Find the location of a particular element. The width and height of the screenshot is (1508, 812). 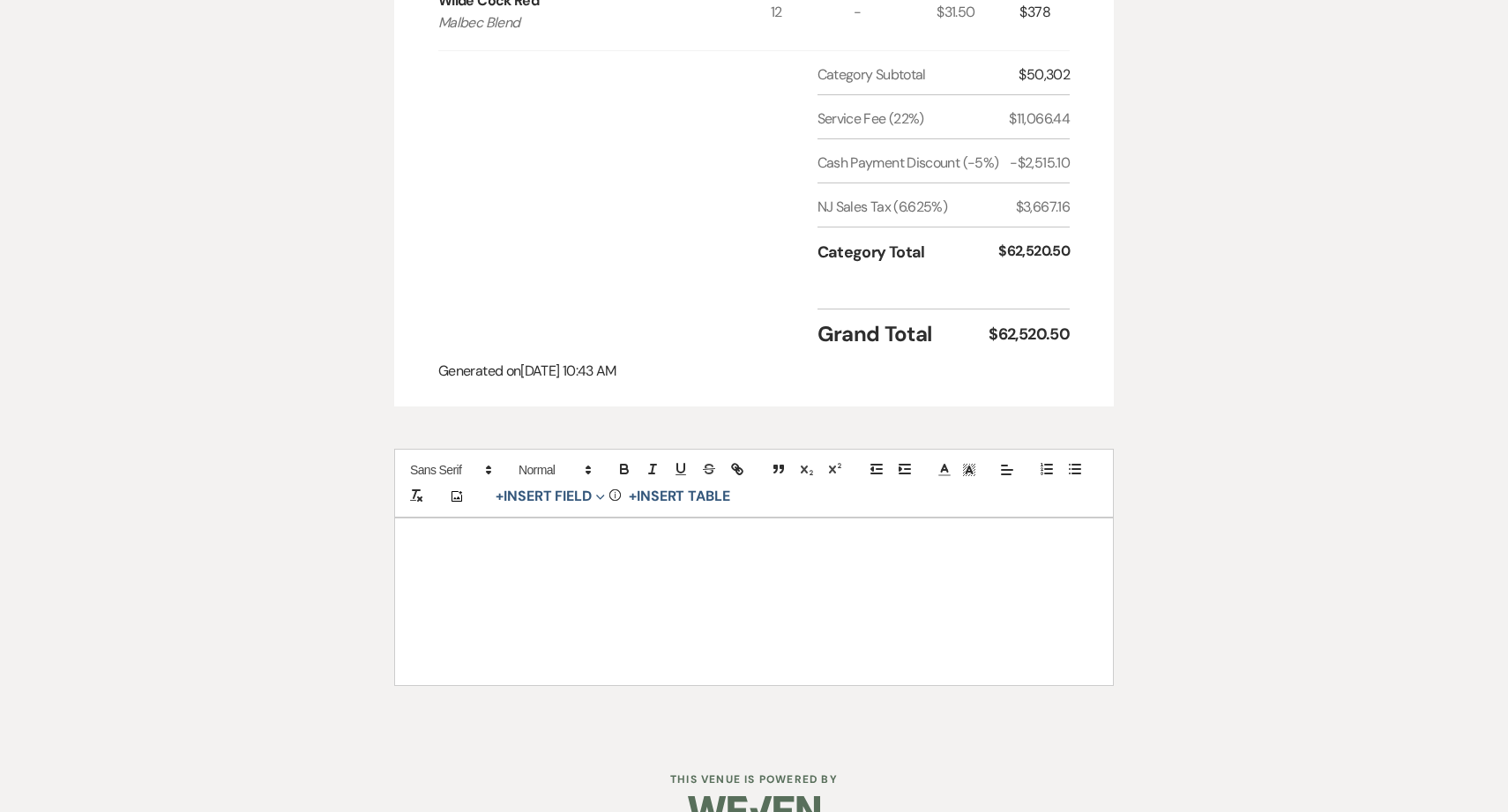

div: -$2,515.10 is located at coordinates (1039, 163).